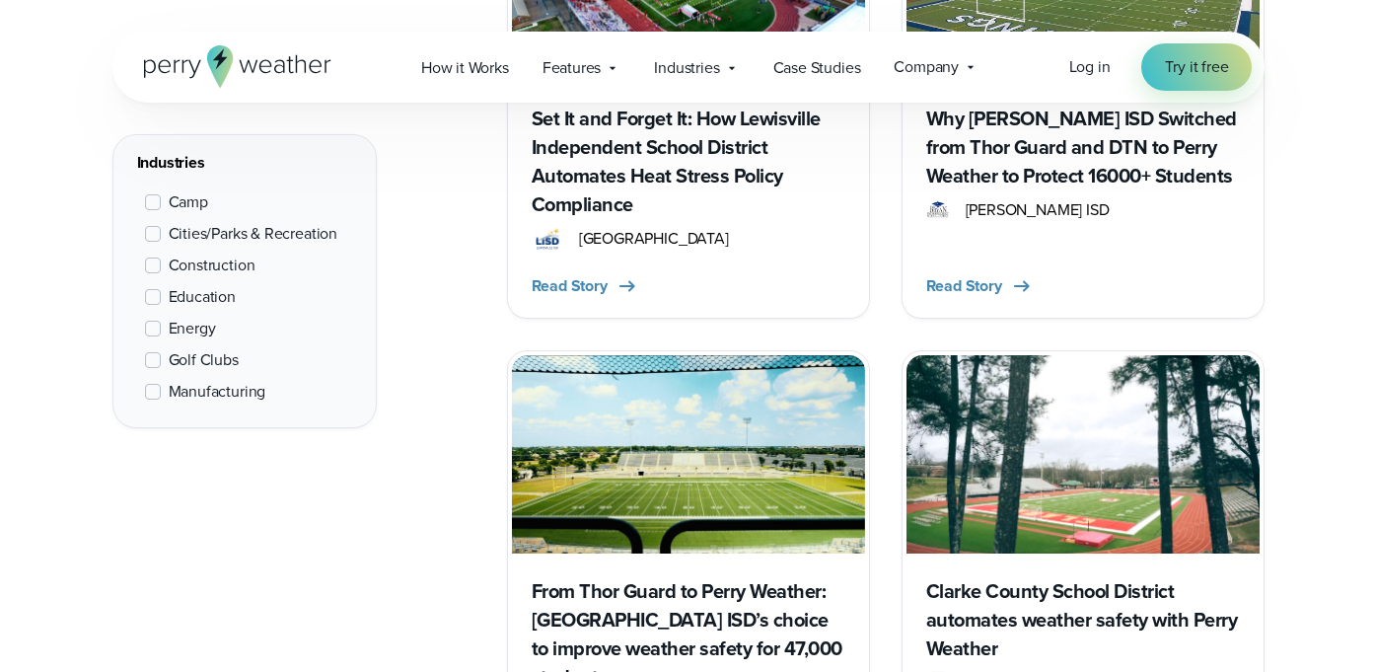 This screenshot has width=1376, height=672. What do you see at coordinates (254, 234) in the screenshot?
I see `span: Cities/Parks & Recreation` at bounding box center [254, 234].